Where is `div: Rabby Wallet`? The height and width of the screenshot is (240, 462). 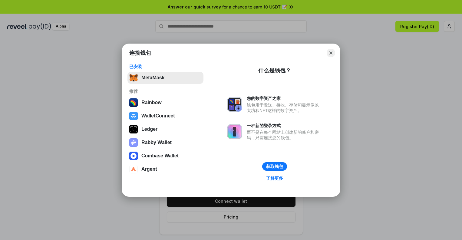 div: Rabby Wallet is located at coordinates (157, 143).